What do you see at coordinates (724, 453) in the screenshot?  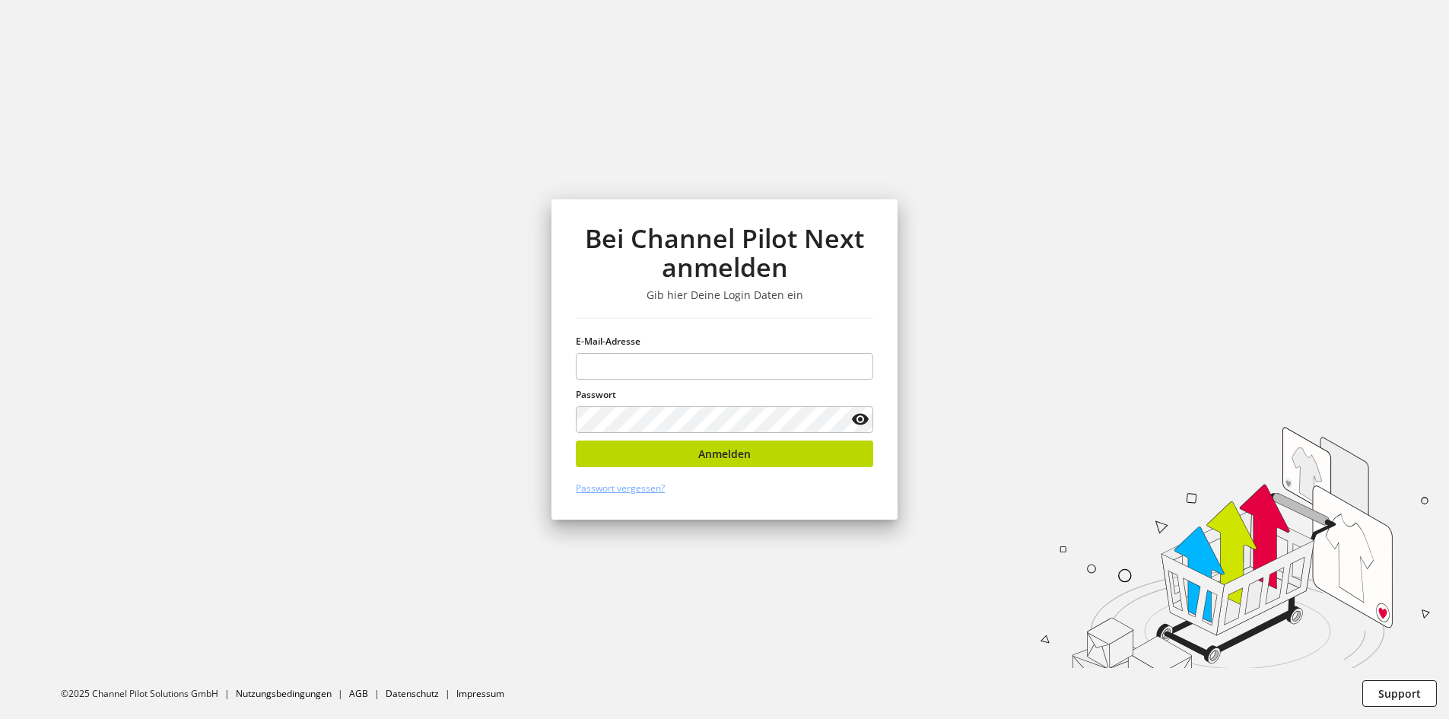 I see `span: Anmelden` at bounding box center [724, 453].